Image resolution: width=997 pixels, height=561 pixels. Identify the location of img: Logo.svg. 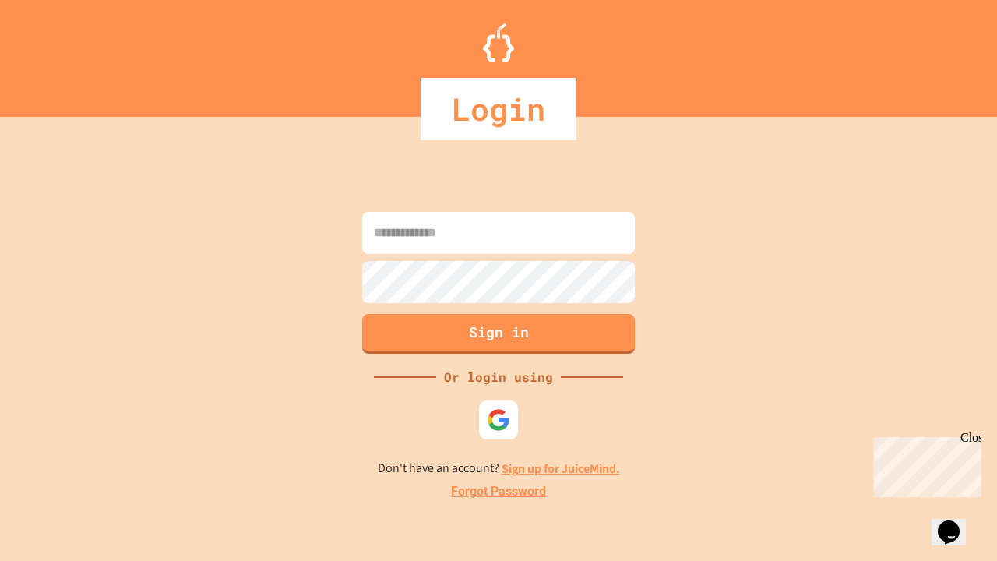
(498, 43).